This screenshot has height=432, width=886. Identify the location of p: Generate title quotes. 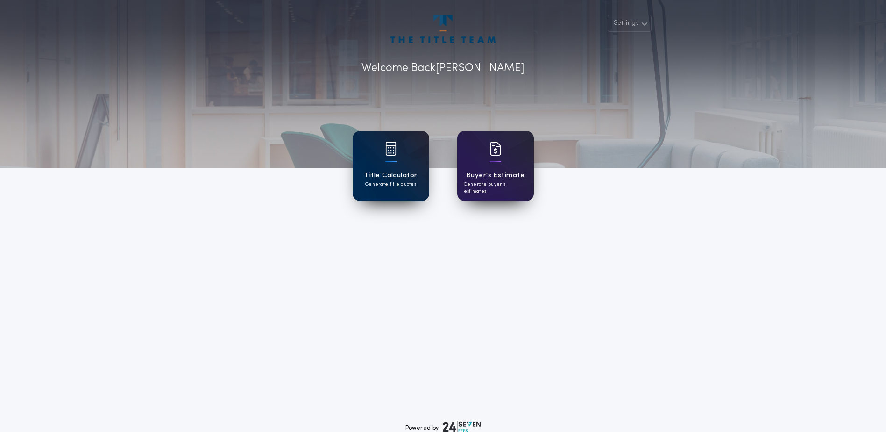
(391, 184).